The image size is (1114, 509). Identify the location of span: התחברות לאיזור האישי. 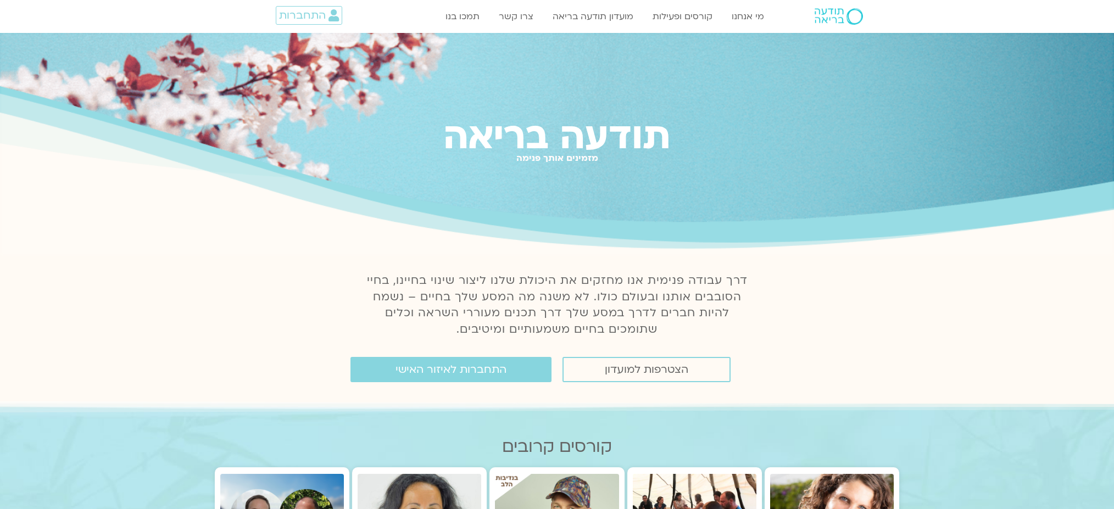
(451, 370).